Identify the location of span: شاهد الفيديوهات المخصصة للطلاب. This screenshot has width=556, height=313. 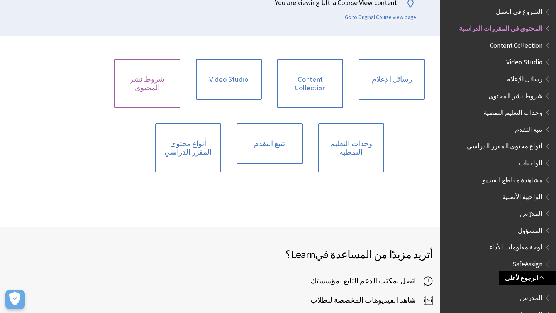
(367, 301).